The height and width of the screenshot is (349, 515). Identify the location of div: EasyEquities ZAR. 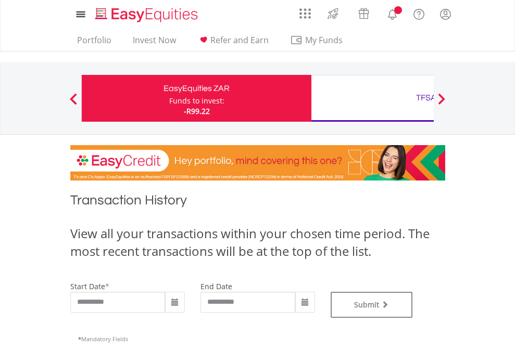
(196, 88).